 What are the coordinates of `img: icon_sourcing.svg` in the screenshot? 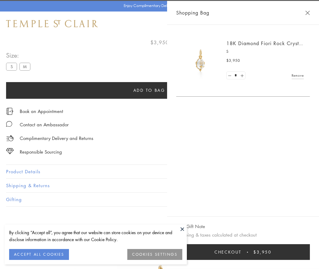 It's located at (10, 151).